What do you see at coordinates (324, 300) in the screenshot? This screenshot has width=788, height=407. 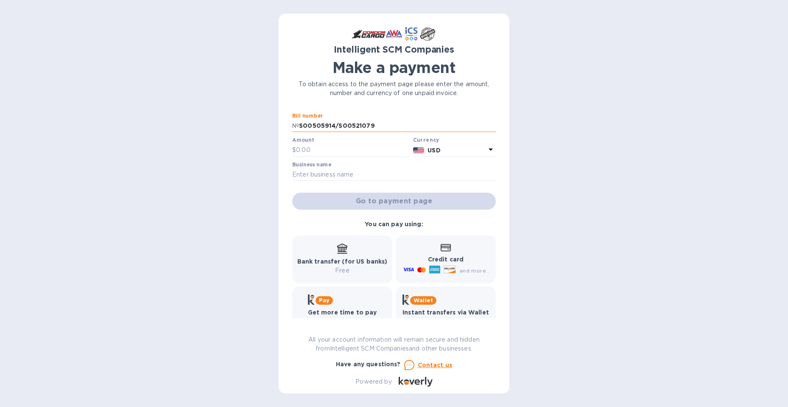 I see `b: Pay` at bounding box center [324, 300].